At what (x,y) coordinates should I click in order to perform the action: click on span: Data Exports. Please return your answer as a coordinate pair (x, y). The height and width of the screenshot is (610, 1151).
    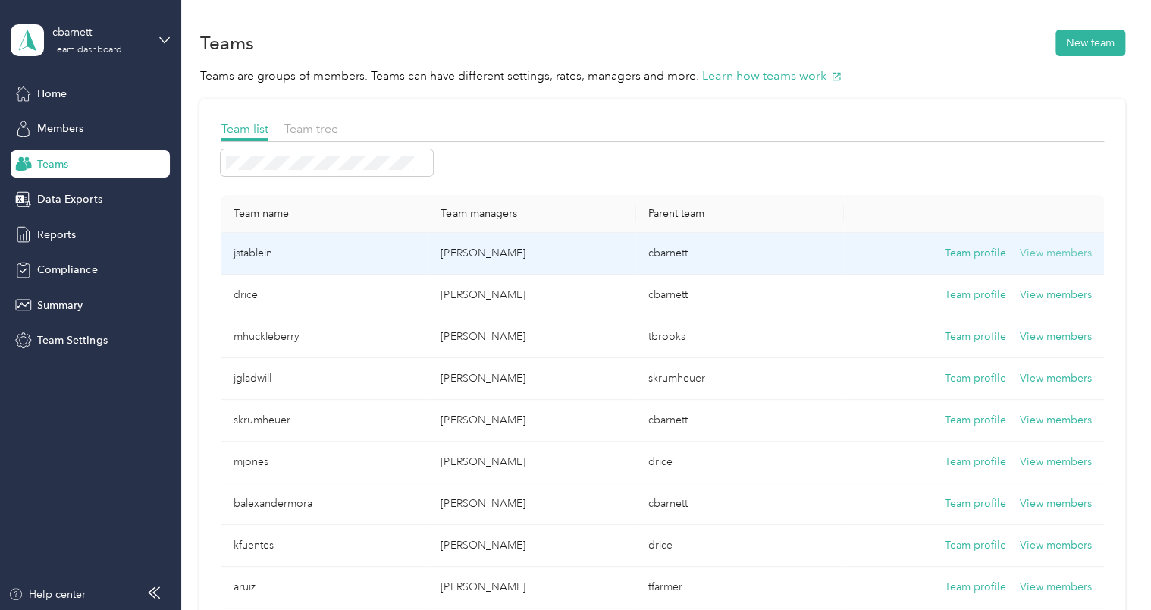
    Looking at the image, I should click on (69, 199).